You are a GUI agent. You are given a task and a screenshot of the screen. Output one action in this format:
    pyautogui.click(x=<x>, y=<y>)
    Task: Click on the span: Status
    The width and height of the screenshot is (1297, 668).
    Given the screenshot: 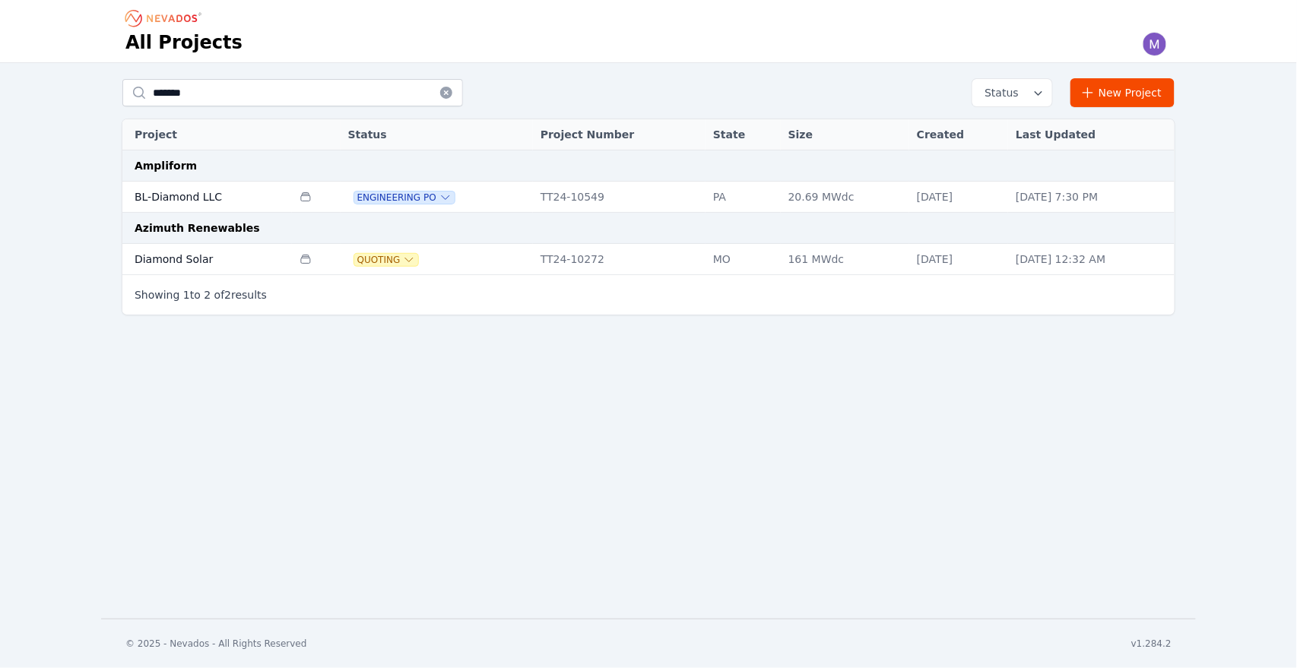 What is the action you would take?
    pyautogui.click(x=998, y=93)
    